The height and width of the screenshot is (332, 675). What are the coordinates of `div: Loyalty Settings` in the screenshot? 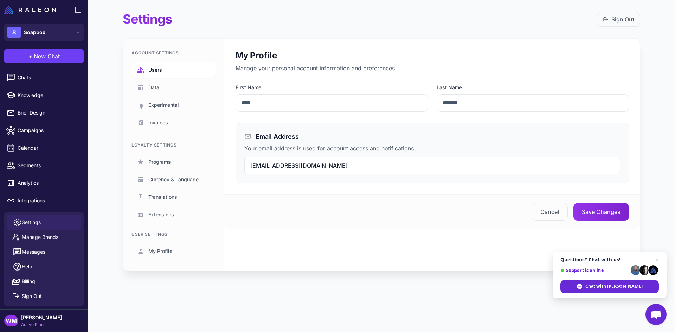 It's located at (173, 145).